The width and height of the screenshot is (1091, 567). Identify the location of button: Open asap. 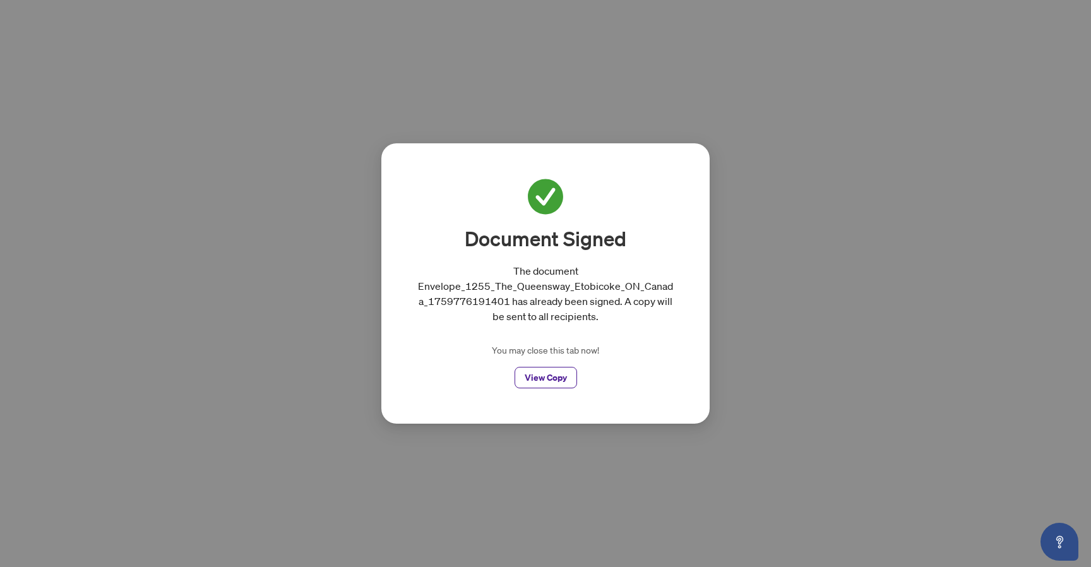
(1059, 542).